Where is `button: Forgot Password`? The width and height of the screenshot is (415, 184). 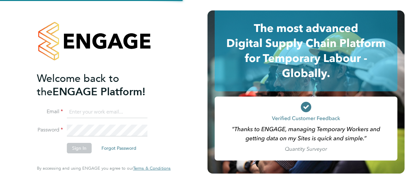
button: Forgot Password is located at coordinates (119, 148).